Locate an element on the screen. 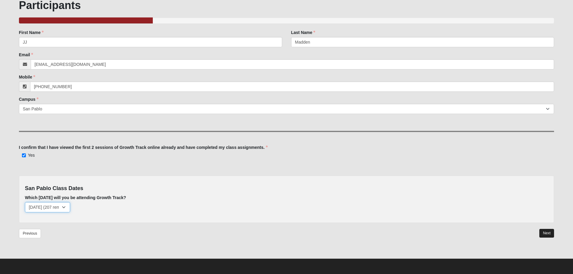 The image size is (573, 274). a: Previous is located at coordinates (30, 233).